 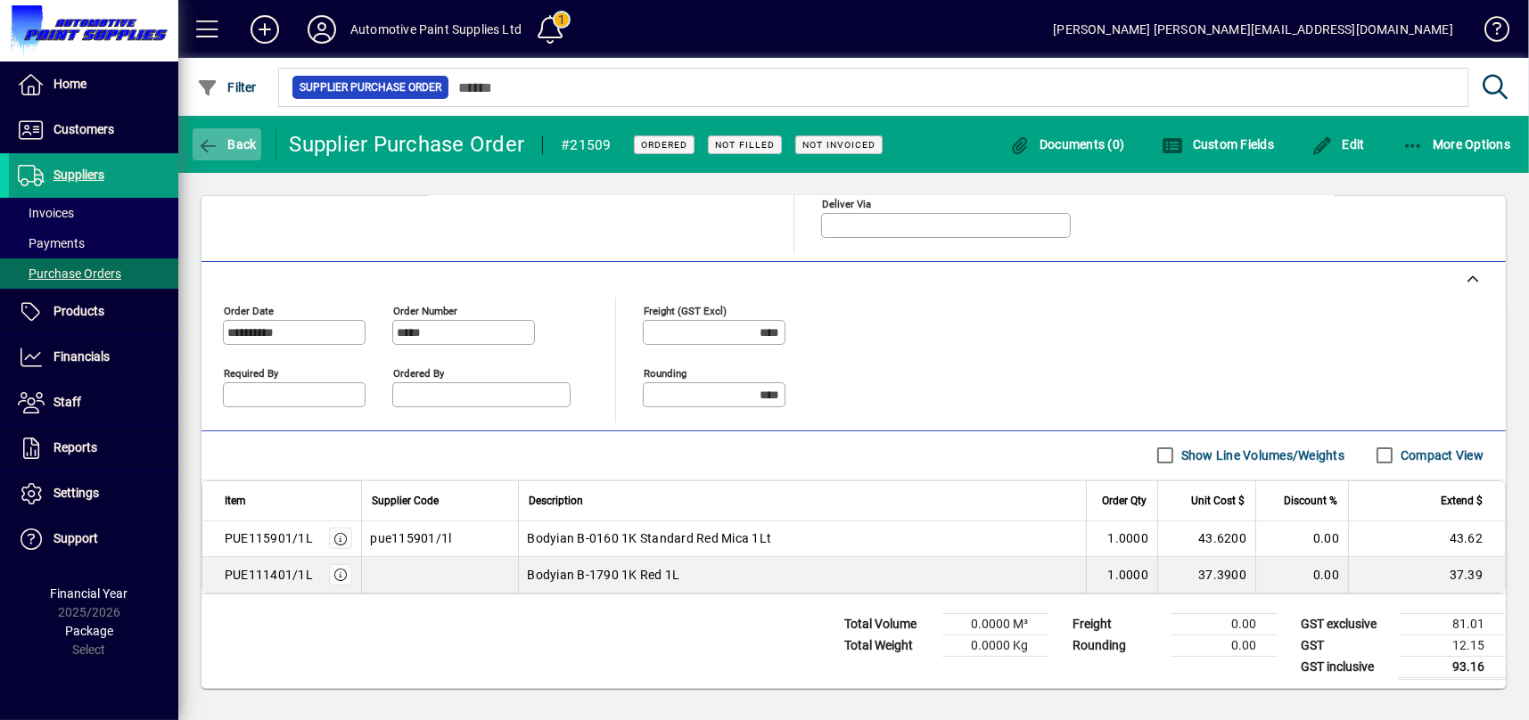 I want to click on a: Knowledge Base, so click(x=1489, y=32).